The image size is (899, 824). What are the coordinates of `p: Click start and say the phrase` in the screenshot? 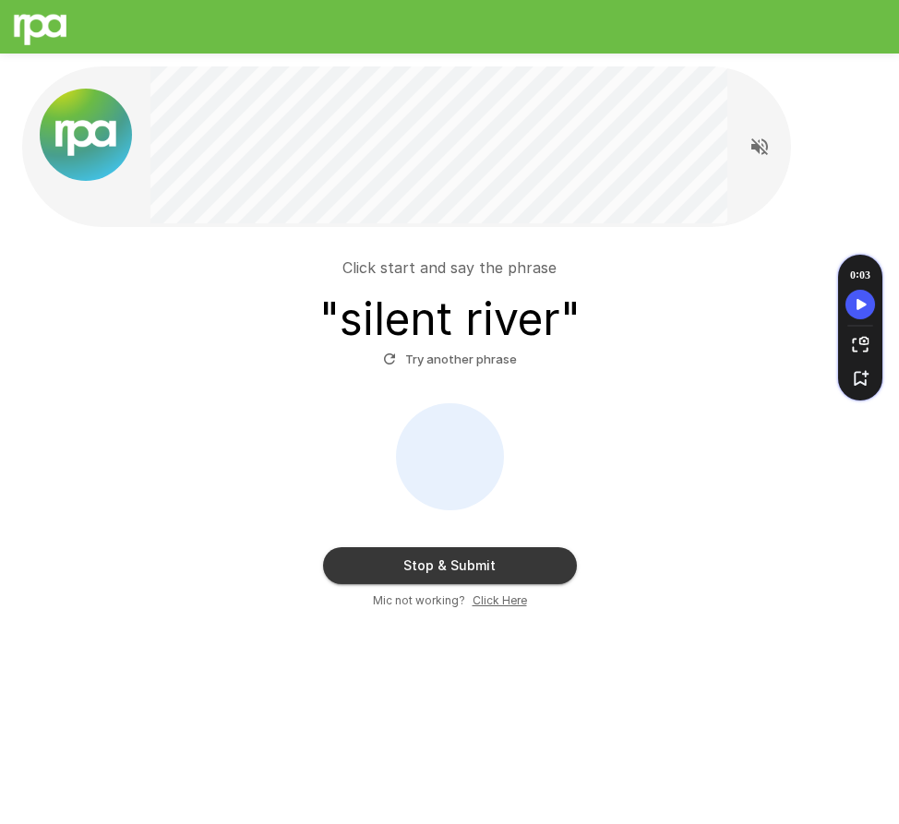 It's located at (450, 268).